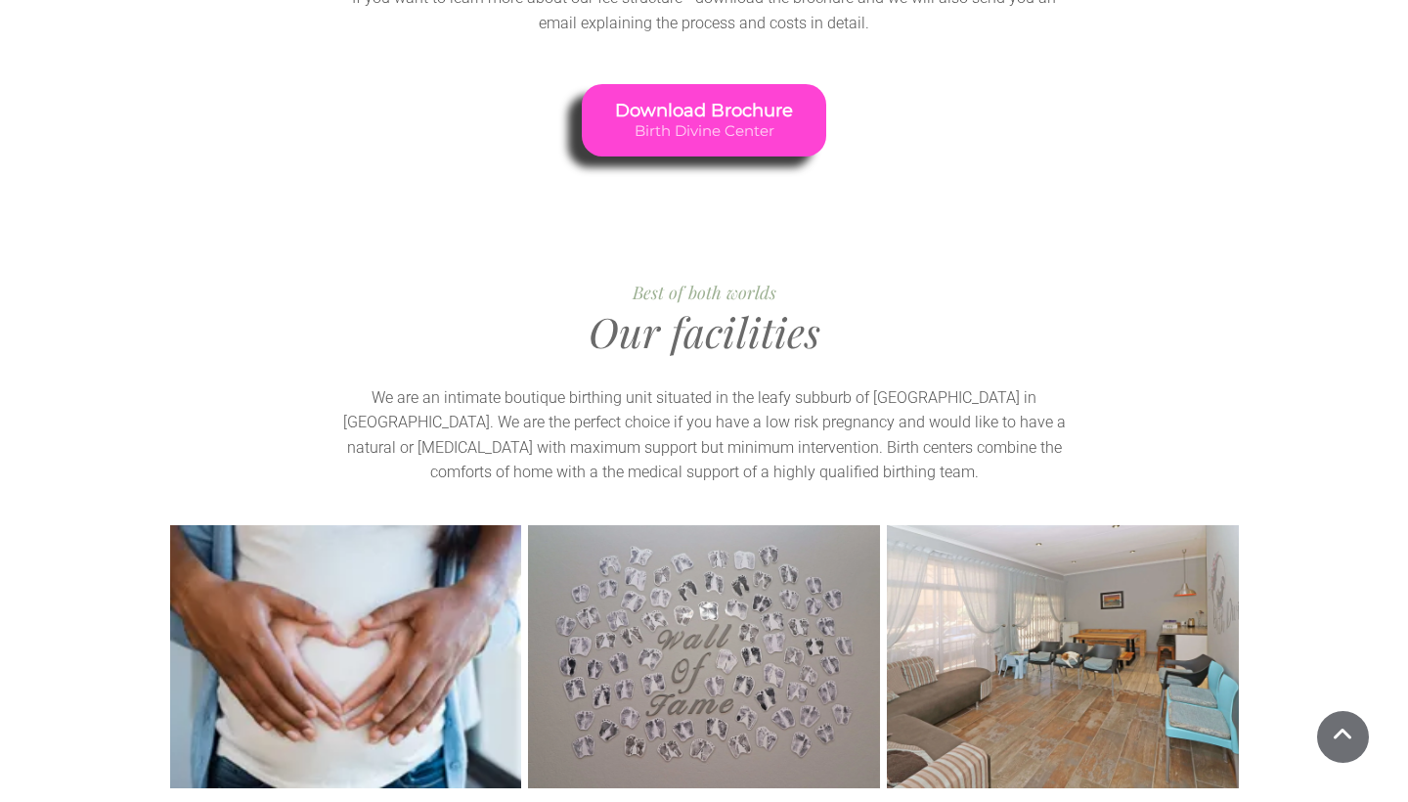 This screenshot has height=802, width=1408. I want to click on a: Scroll To Top, so click(1343, 736).